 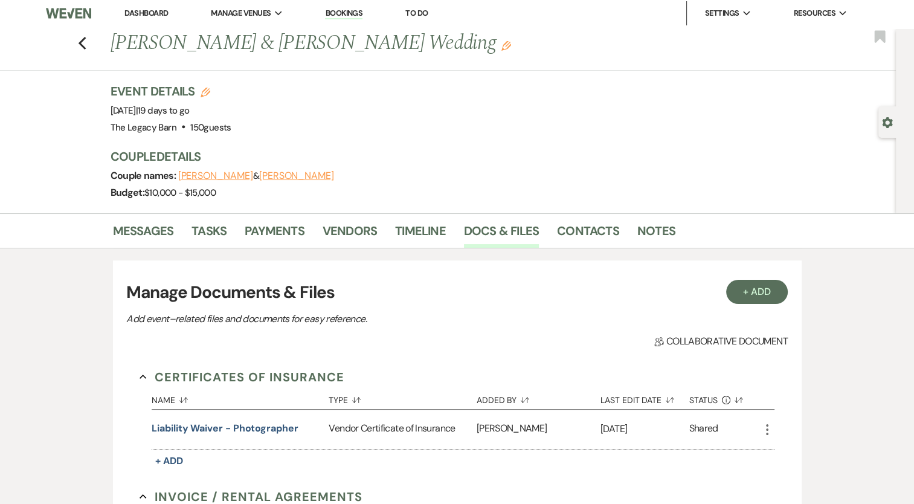 What do you see at coordinates (350, 234) in the screenshot?
I see `a: Vendors` at bounding box center [350, 234].